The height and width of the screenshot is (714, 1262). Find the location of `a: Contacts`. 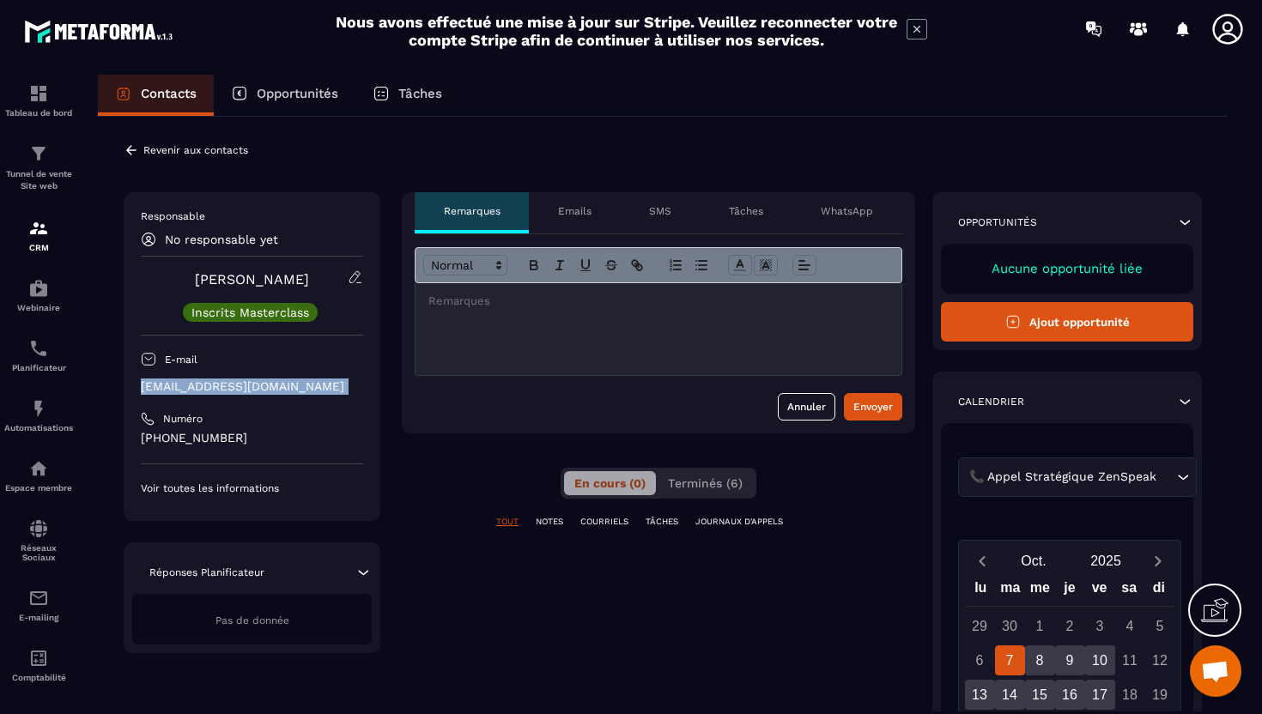

a: Contacts is located at coordinates (155, 95).